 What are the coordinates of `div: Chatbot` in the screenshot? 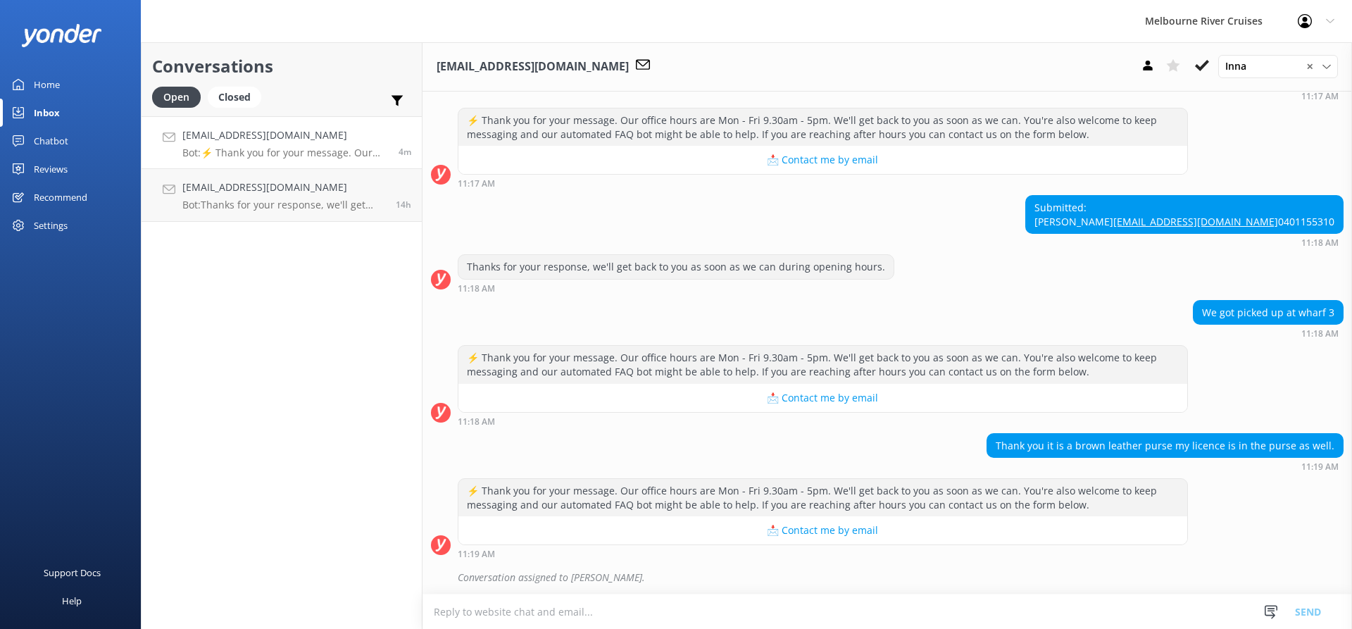 It's located at (51, 141).